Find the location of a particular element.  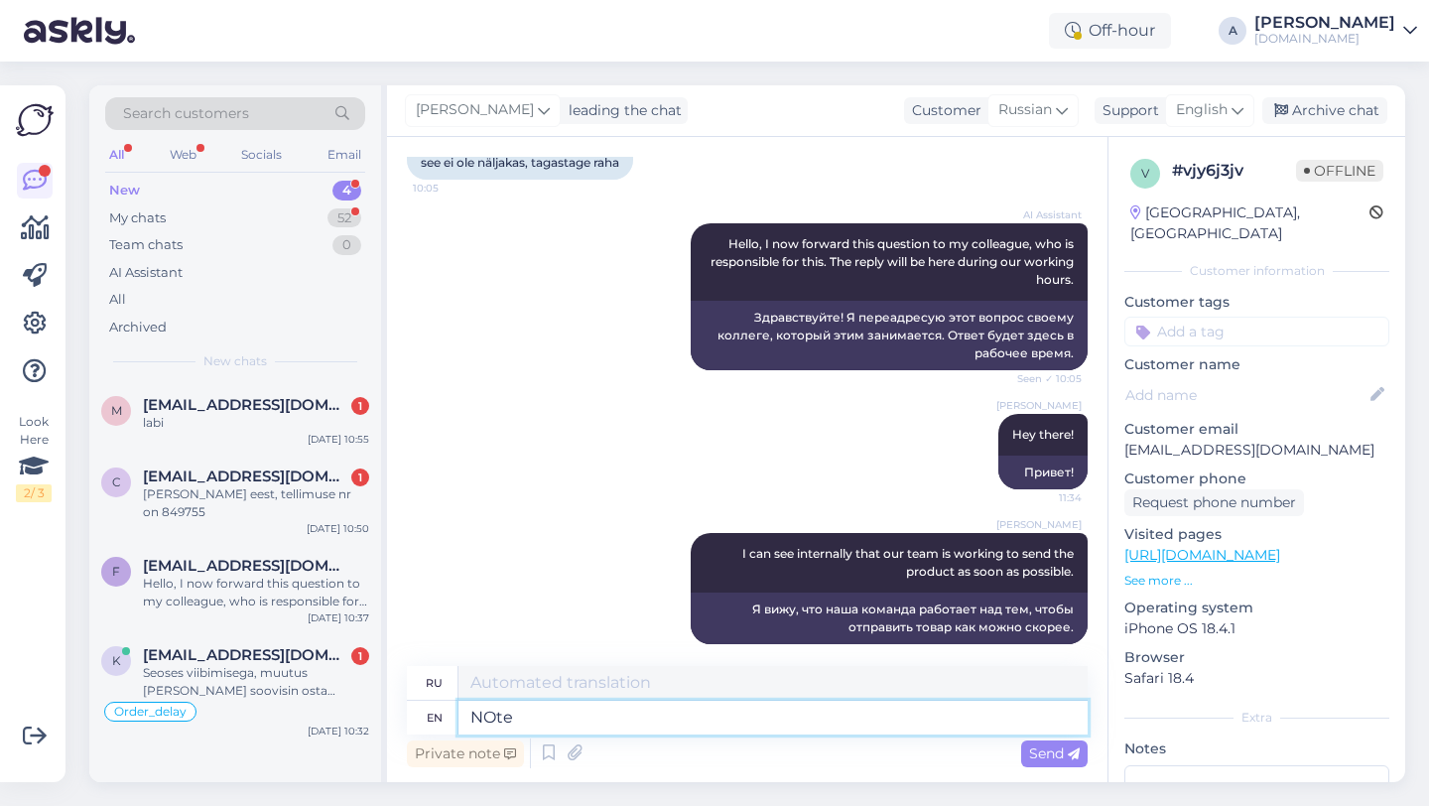

span: Send is located at coordinates (1054, 753).